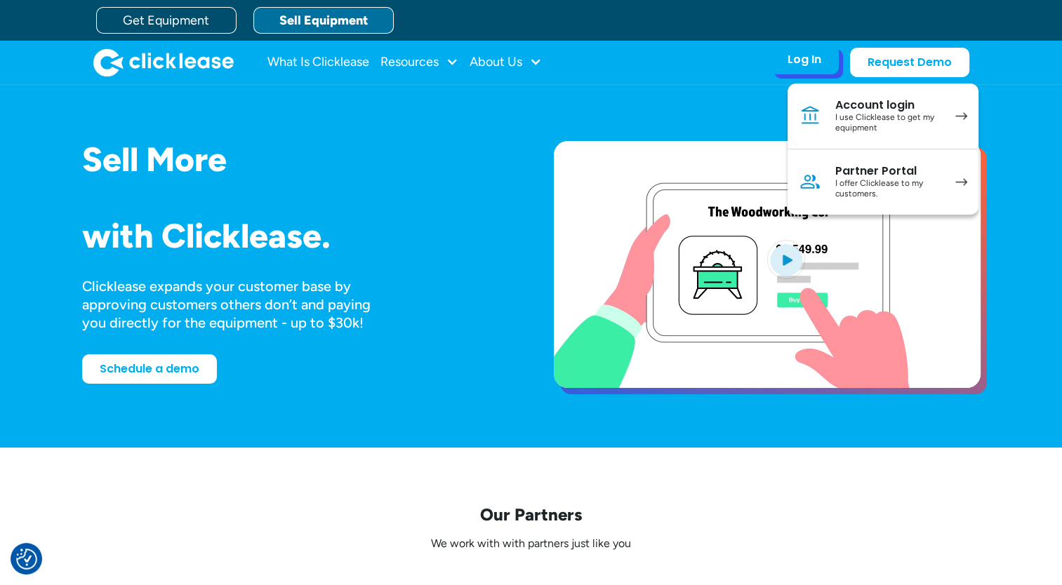  What do you see at coordinates (164, 62) in the screenshot?
I see `img: Clicklease logo` at bounding box center [164, 62].